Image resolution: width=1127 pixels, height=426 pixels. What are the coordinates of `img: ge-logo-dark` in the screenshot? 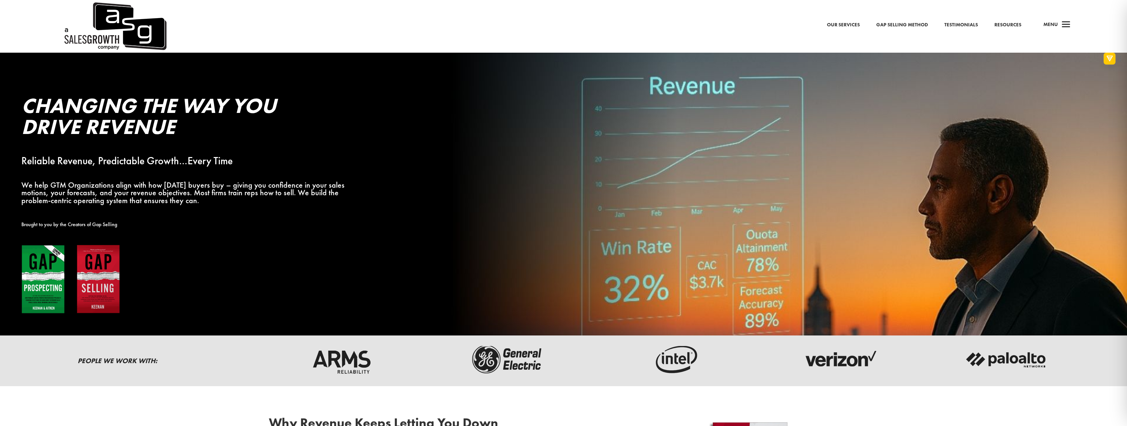 It's located at (508, 359).